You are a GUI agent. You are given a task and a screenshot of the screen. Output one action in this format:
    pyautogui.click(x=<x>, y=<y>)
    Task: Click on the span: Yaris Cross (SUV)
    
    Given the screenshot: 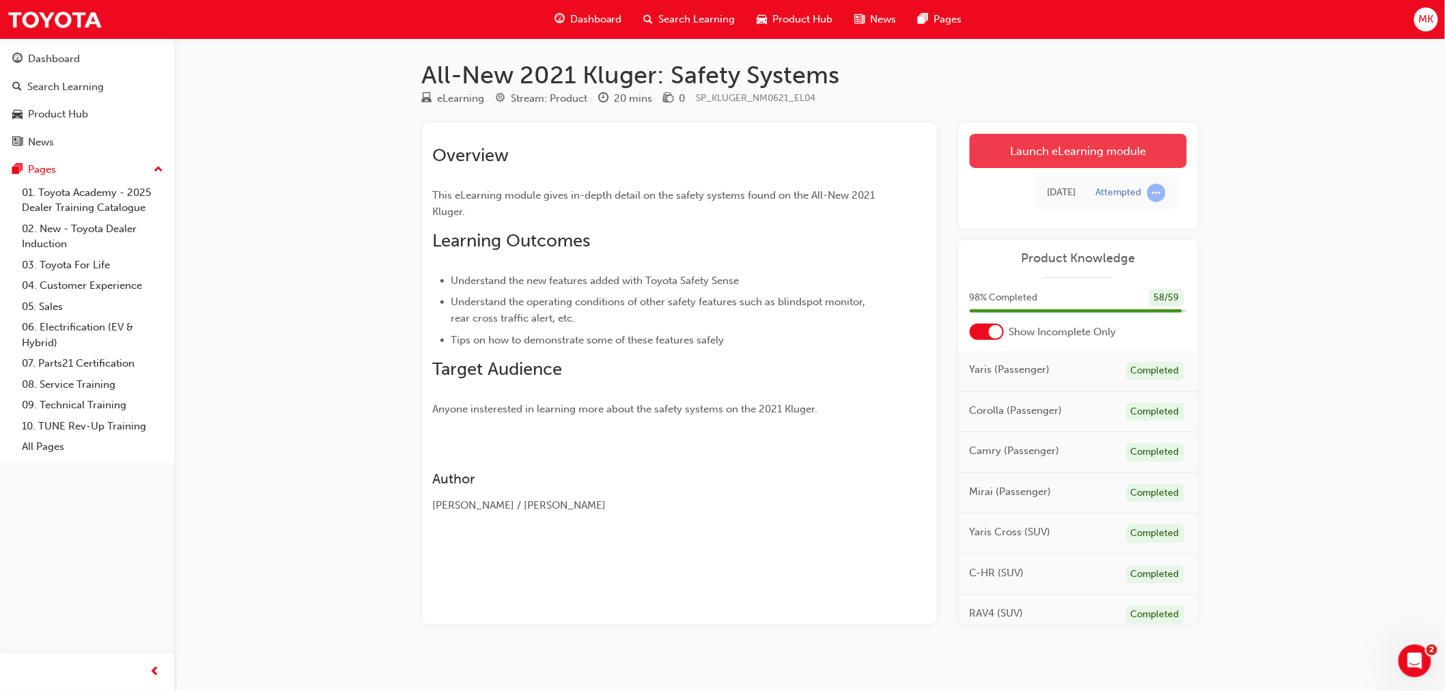 What is the action you would take?
    pyautogui.click(x=1010, y=532)
    